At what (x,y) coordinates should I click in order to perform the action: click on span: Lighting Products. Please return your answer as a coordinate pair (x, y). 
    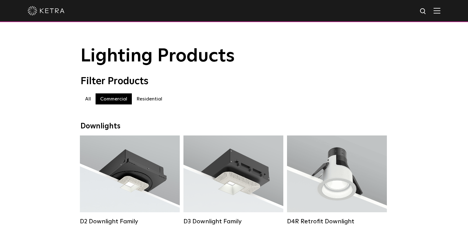
    Looking at the image, I should click on (158, 56).